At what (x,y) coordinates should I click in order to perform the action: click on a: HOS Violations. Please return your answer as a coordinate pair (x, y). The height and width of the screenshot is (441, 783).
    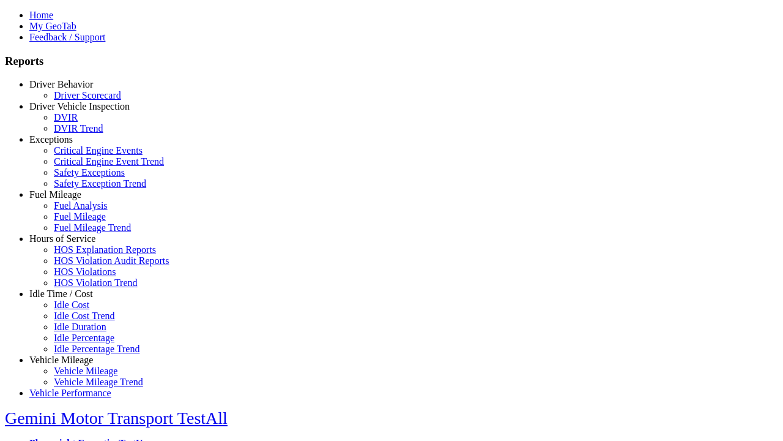
    Looking at the image, I should click on (84, 271).